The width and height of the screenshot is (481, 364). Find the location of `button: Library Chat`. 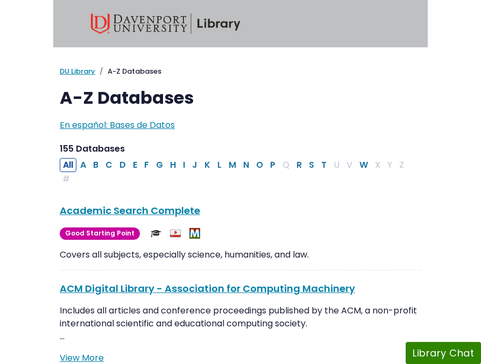

button: Library Chat is located at coordinates (443, 353).